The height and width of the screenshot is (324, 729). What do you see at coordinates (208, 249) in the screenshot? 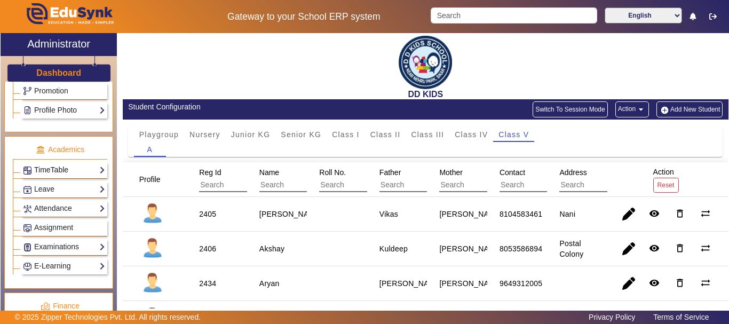
I see `div: 2406` at bounding box center [208, 249].